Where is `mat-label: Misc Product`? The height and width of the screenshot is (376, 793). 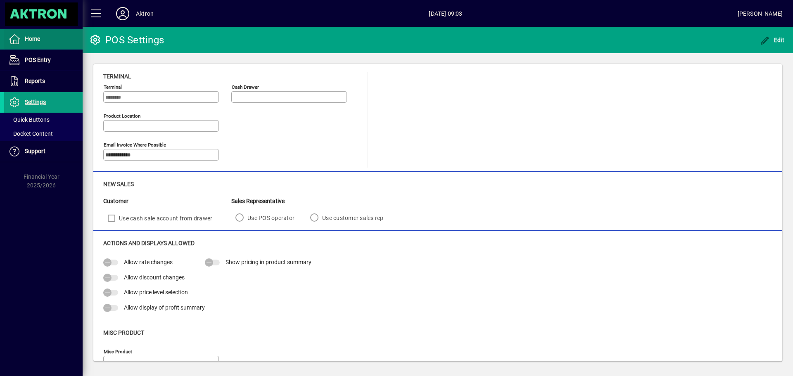
mat-label: Misc Product is located at coordinates (118, 352).